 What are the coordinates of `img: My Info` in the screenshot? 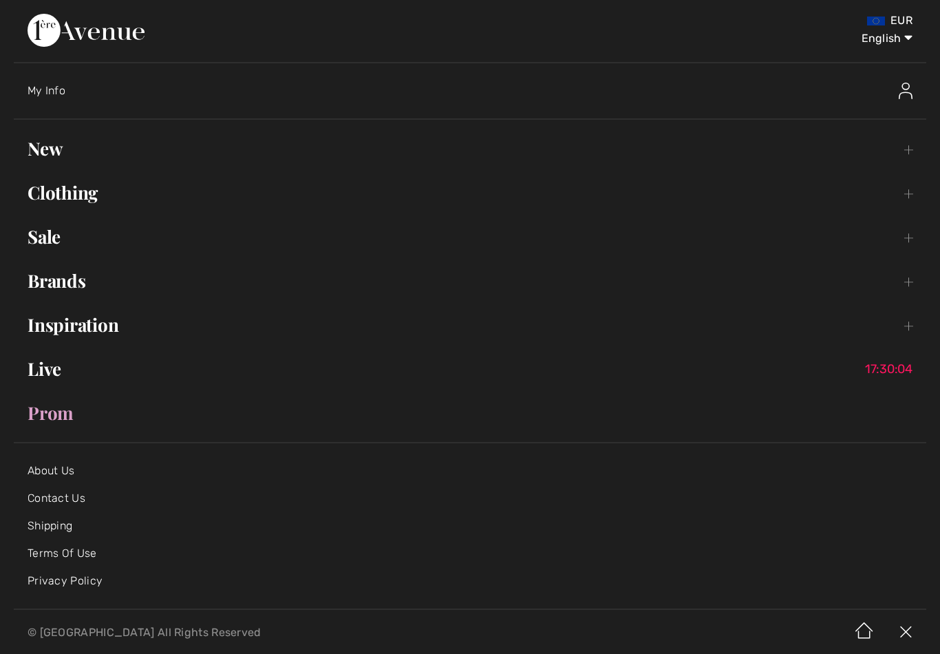 It's located at (905, 91).